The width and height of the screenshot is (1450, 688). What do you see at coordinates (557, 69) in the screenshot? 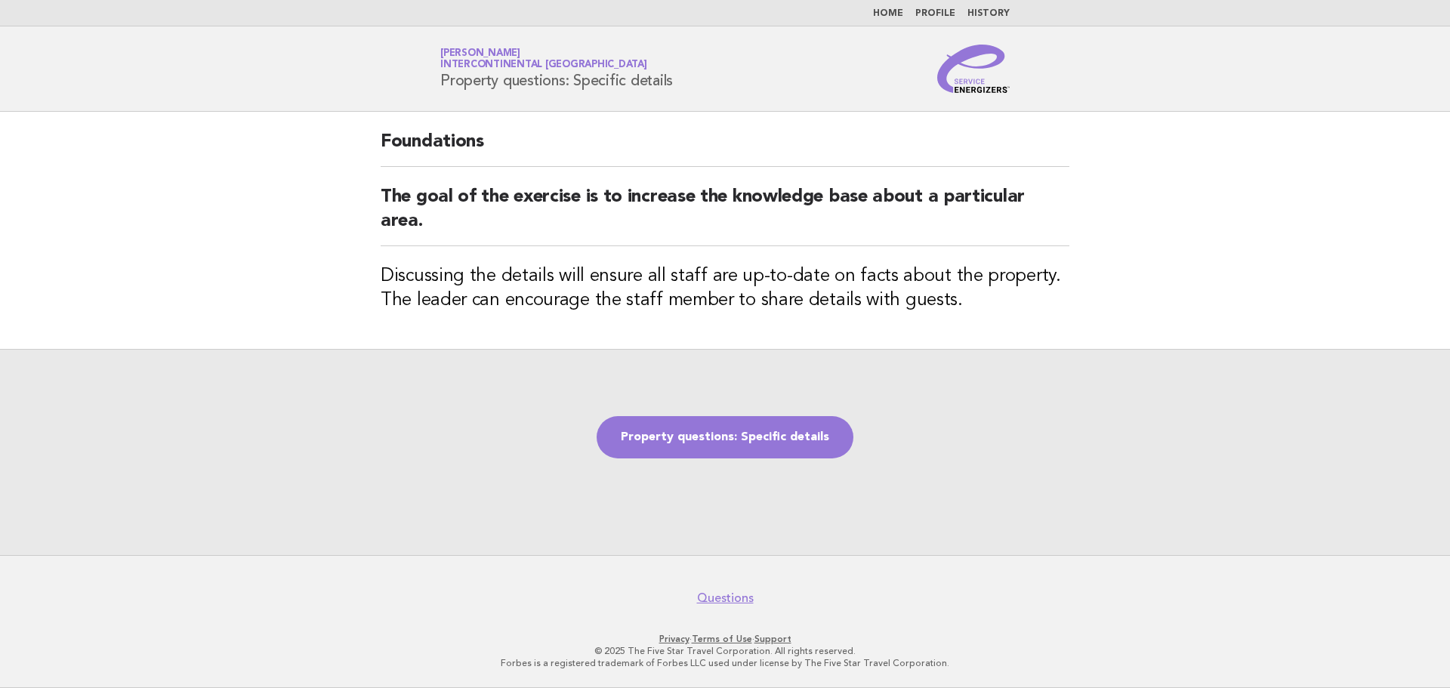
I see `h1: Property questions: Specific details` at bounding box center [557, 69].